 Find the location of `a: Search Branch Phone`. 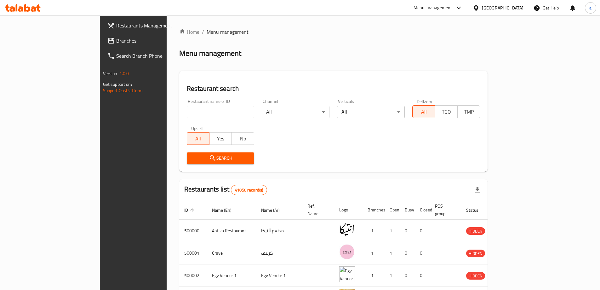

a: Search Branch Phone is located at coordinates (151, 56).